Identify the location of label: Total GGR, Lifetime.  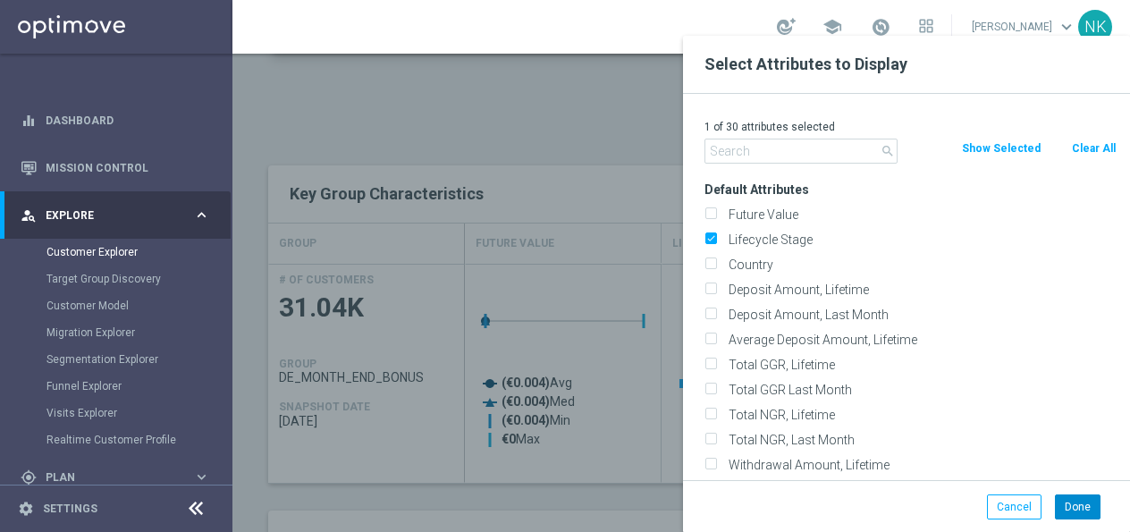
(919, 365).